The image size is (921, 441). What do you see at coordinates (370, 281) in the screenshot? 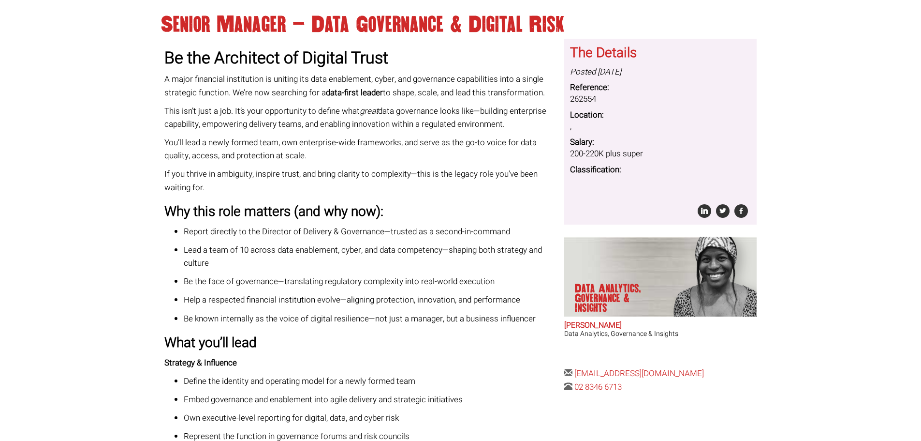
I see `p: Be the face of governance—translating regulatory complexity into real-world execution` at bounding box center [370, 281].